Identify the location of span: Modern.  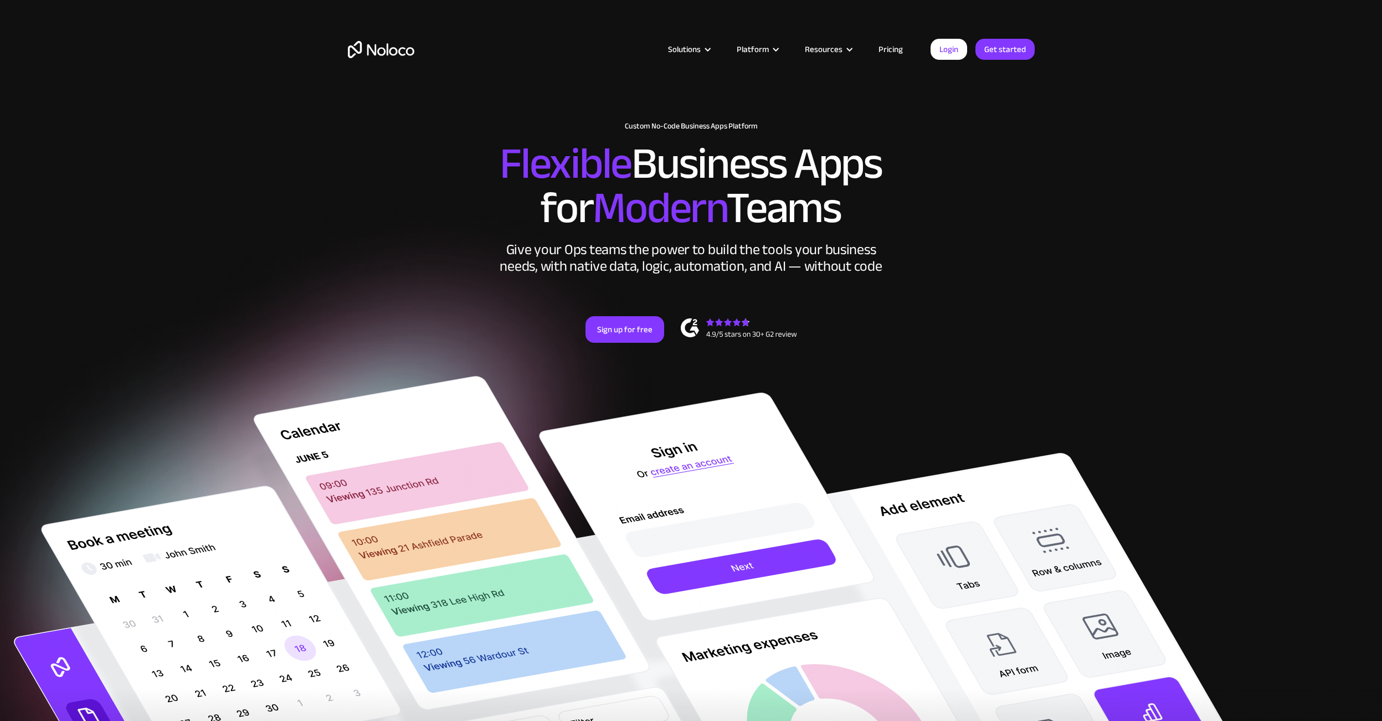
(659, 208).